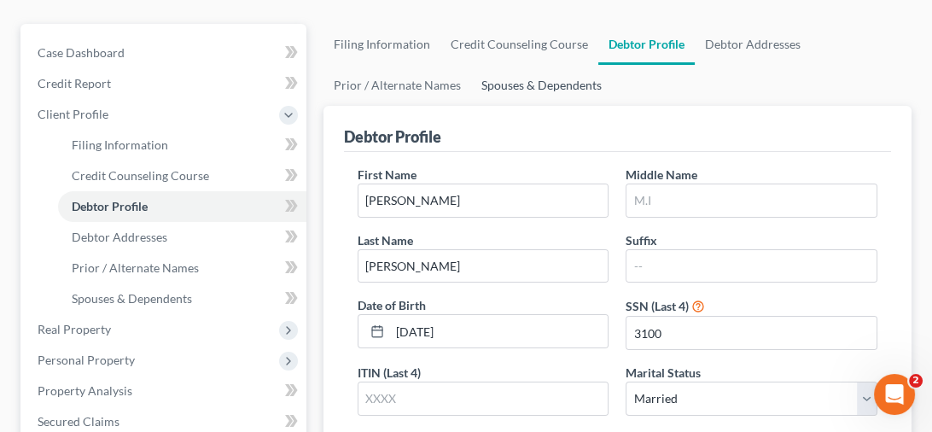 The width and height of the screenshot is (932, 432). Describe the element at coordinates (392, 305) in the screenshot. I see `label: Date of Birth` at that location.